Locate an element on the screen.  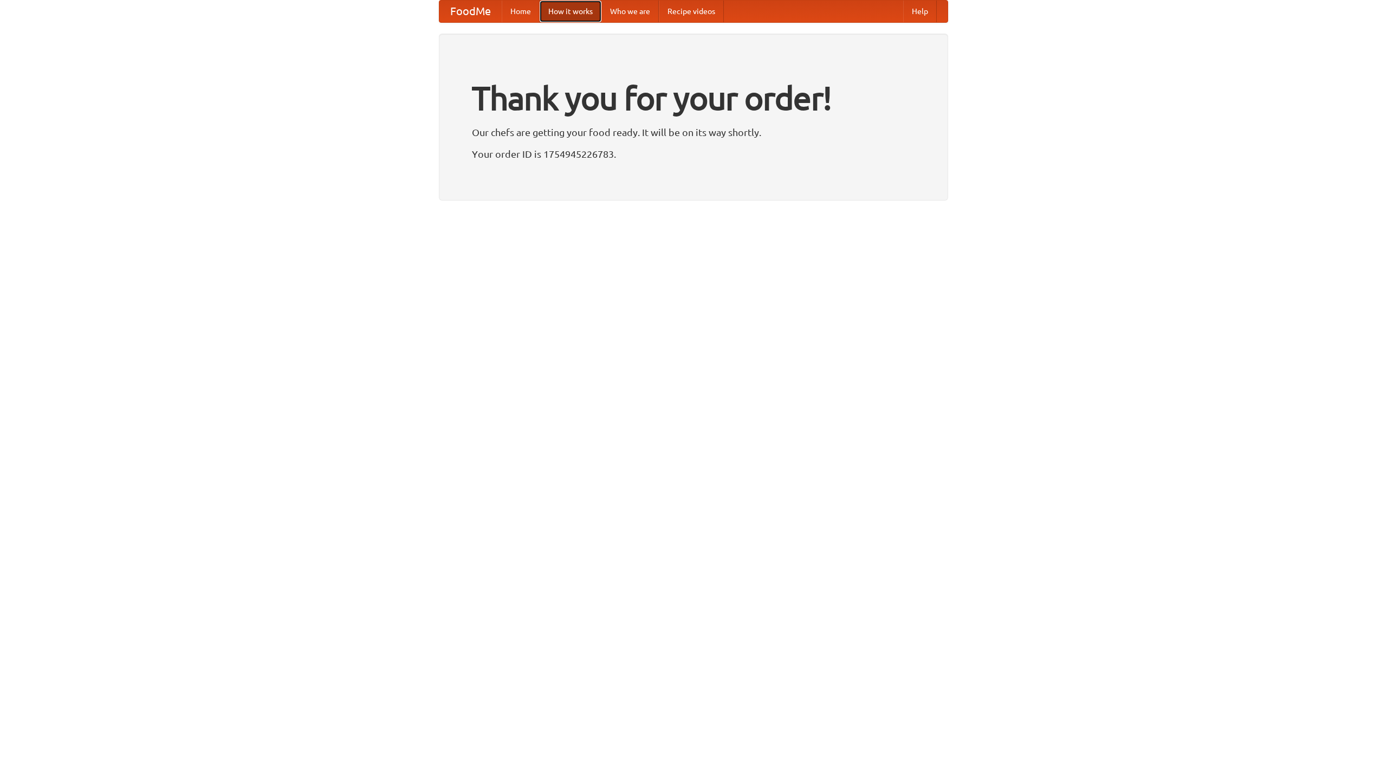
a: How it works is located at coordinates (571, 11).